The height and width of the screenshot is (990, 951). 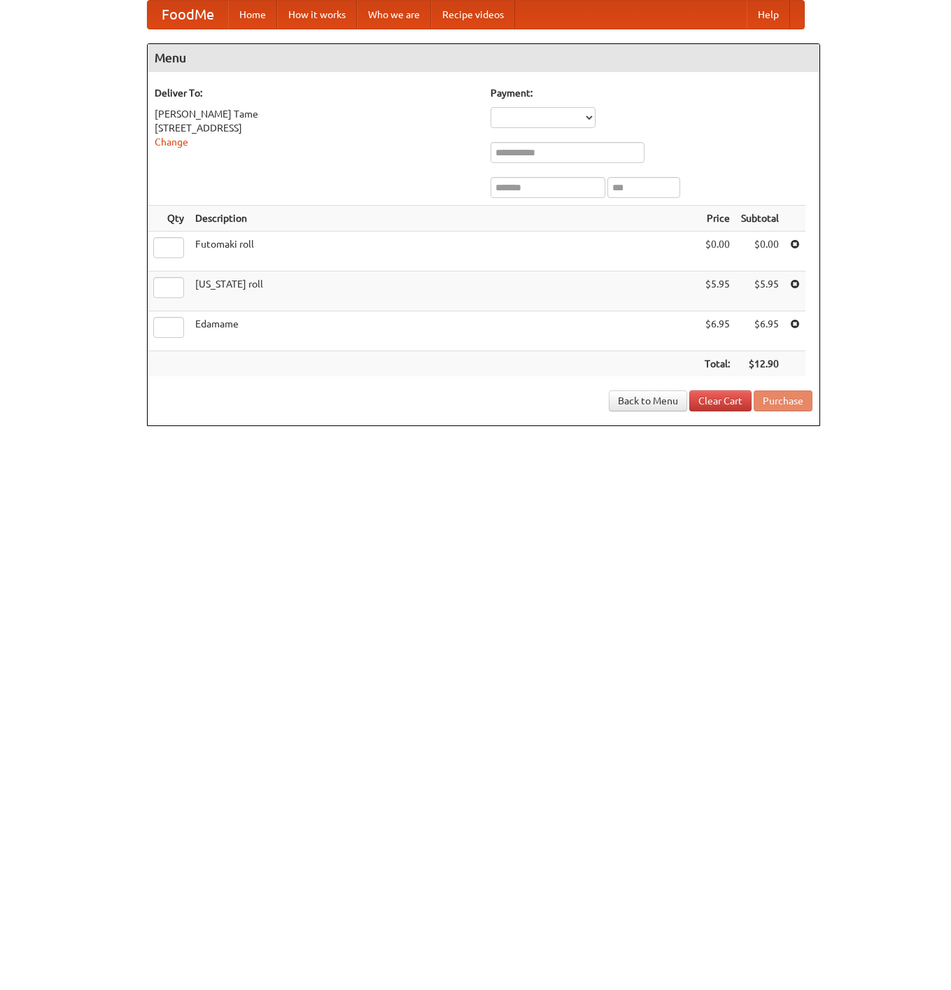 What do you see at coordinates (717, 218) in the screenshot?
I see `th: Price` at bounding box center [717, 218].